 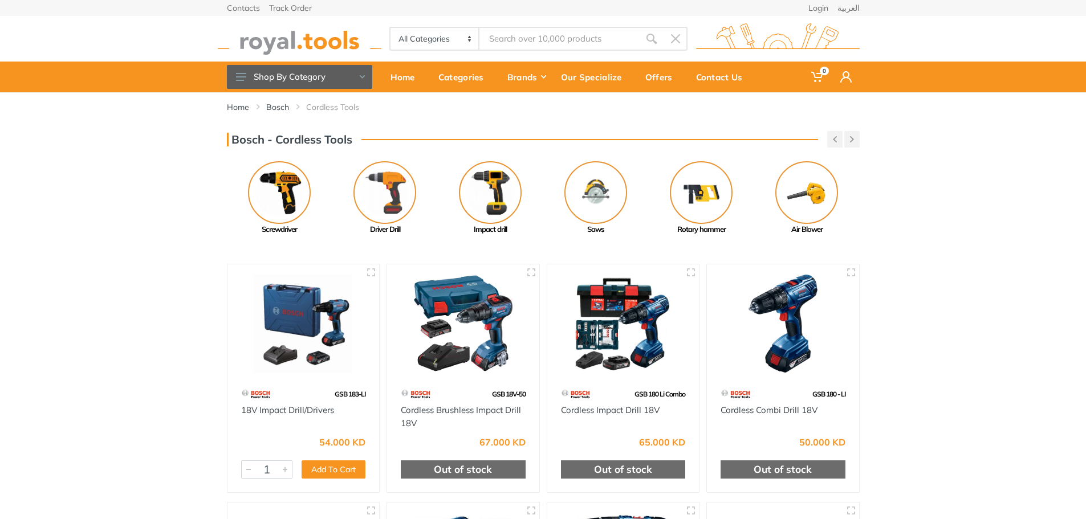 What do you see at coordinates (526, 77) in the screenshot?
I see `div: Brands` at bounding box center [526, 77].